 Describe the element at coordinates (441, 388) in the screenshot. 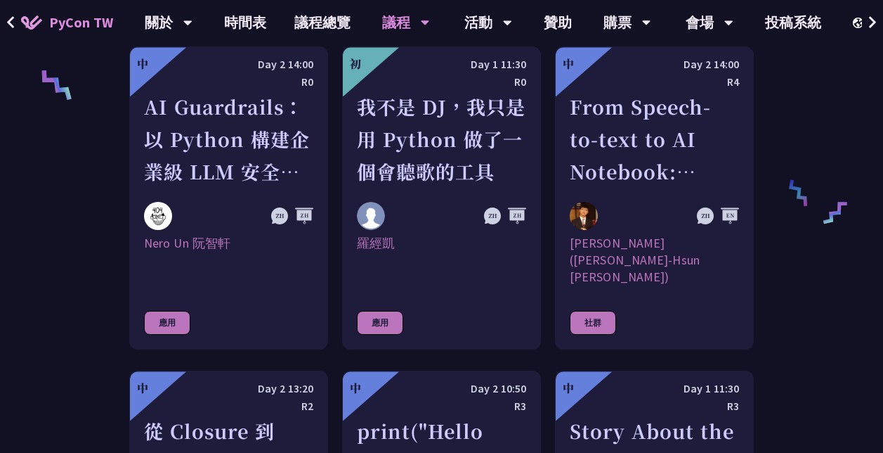

I see `div: Day 2 10:50` at that location.